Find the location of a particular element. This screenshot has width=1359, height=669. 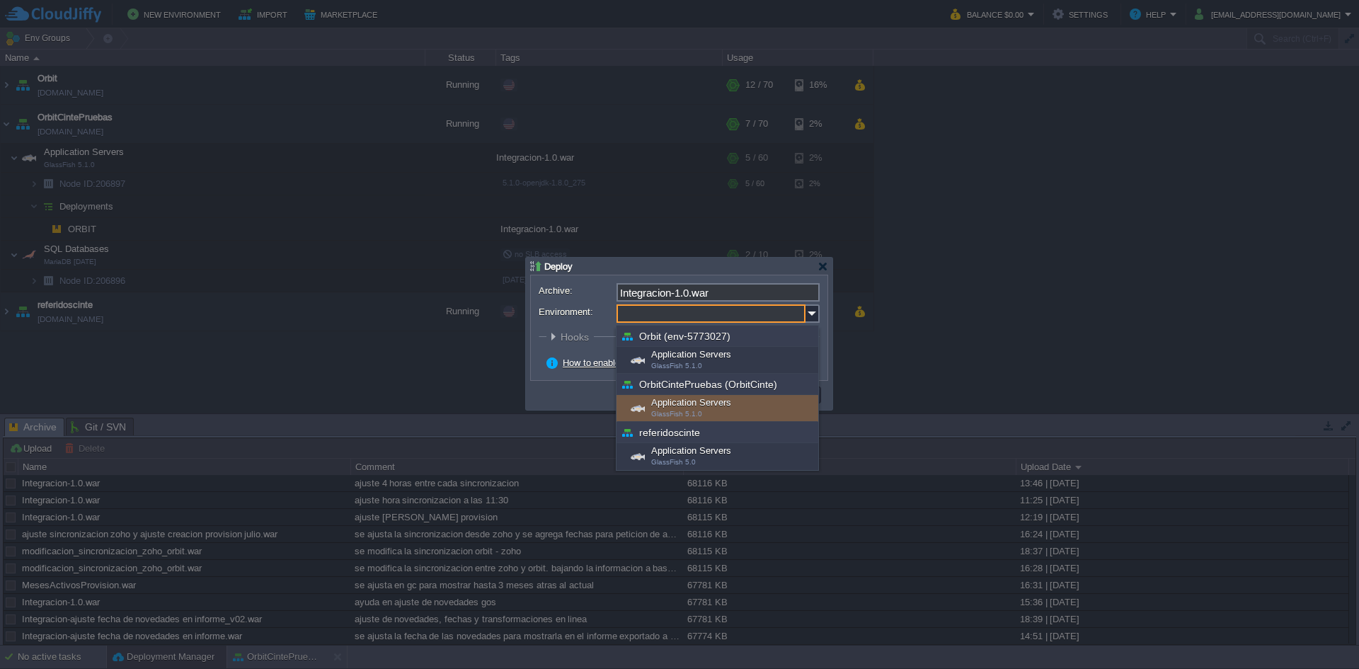

div: referidoscinte is located at coordinates (717, 432).